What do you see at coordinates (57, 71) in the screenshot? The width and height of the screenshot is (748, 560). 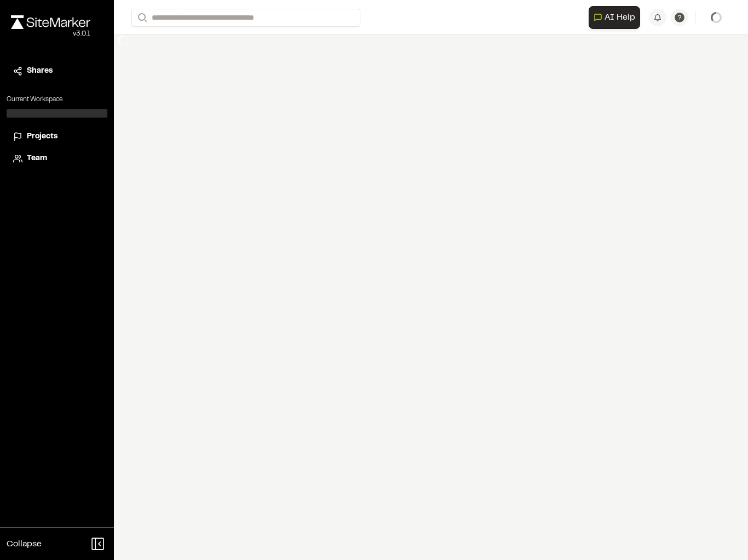 I see `a: Shares` at bounding box center [57, 71].